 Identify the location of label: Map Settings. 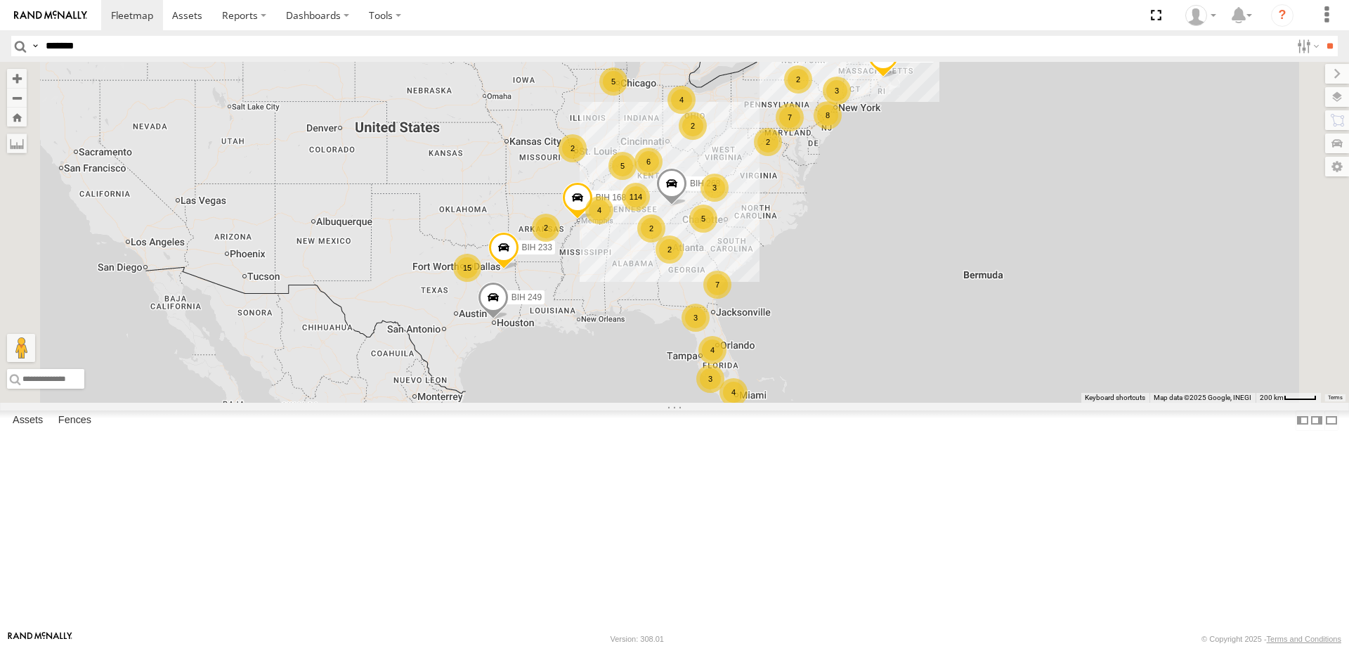
(1337, 166).